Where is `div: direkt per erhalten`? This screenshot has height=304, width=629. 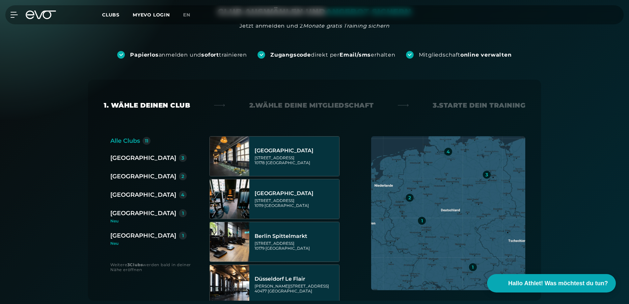
div: direkt per erhalten is located at coordinates (332, 55).